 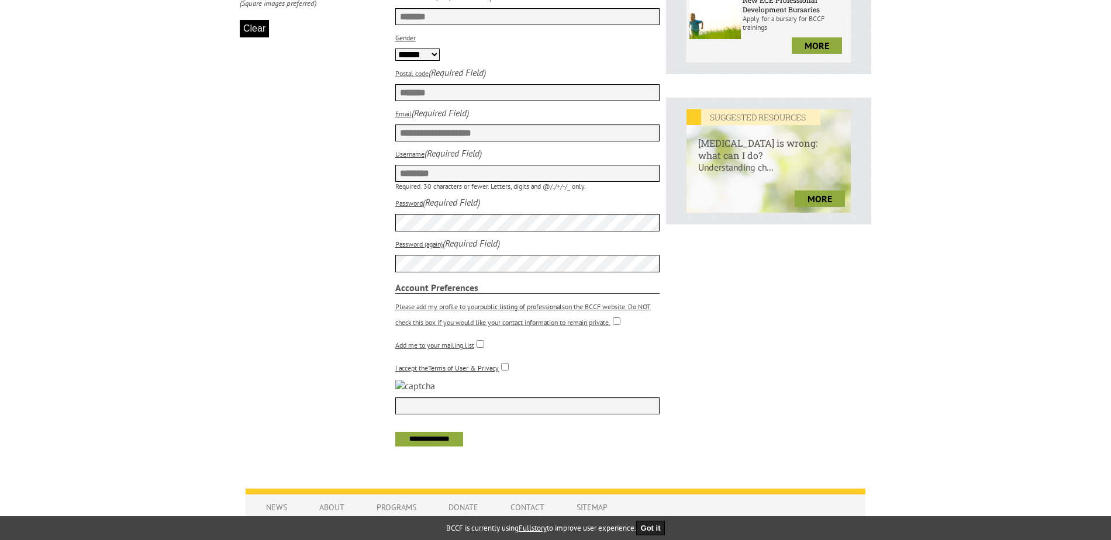 What do you see at coordinates (463, 368) in the screenshot?
I see `a: Terms of User & Privacy` at bounding box center [463, 368].